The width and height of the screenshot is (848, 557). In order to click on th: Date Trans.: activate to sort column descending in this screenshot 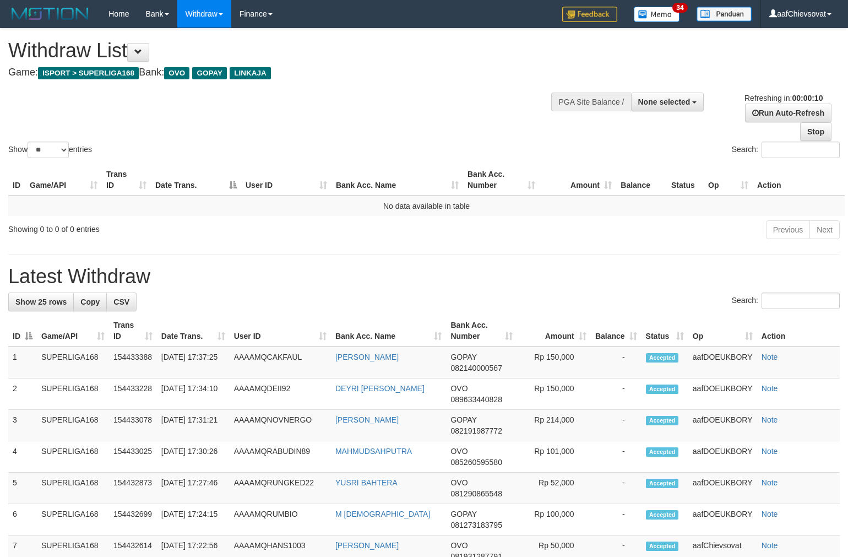, I will do `click(196, 180)`.